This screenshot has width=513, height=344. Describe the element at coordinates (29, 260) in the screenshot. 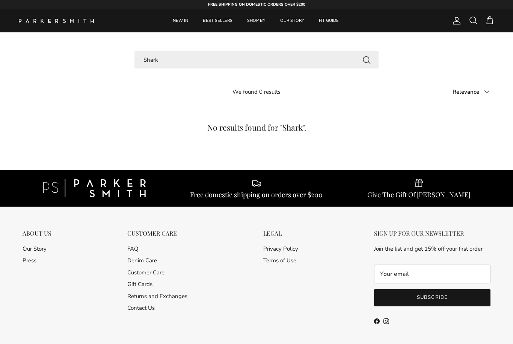

I see `a: Press` at that location.